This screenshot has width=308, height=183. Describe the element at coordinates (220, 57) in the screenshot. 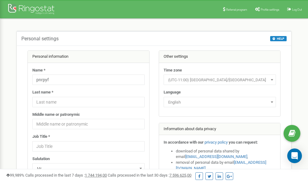

I see `div: Other settings` at that location.